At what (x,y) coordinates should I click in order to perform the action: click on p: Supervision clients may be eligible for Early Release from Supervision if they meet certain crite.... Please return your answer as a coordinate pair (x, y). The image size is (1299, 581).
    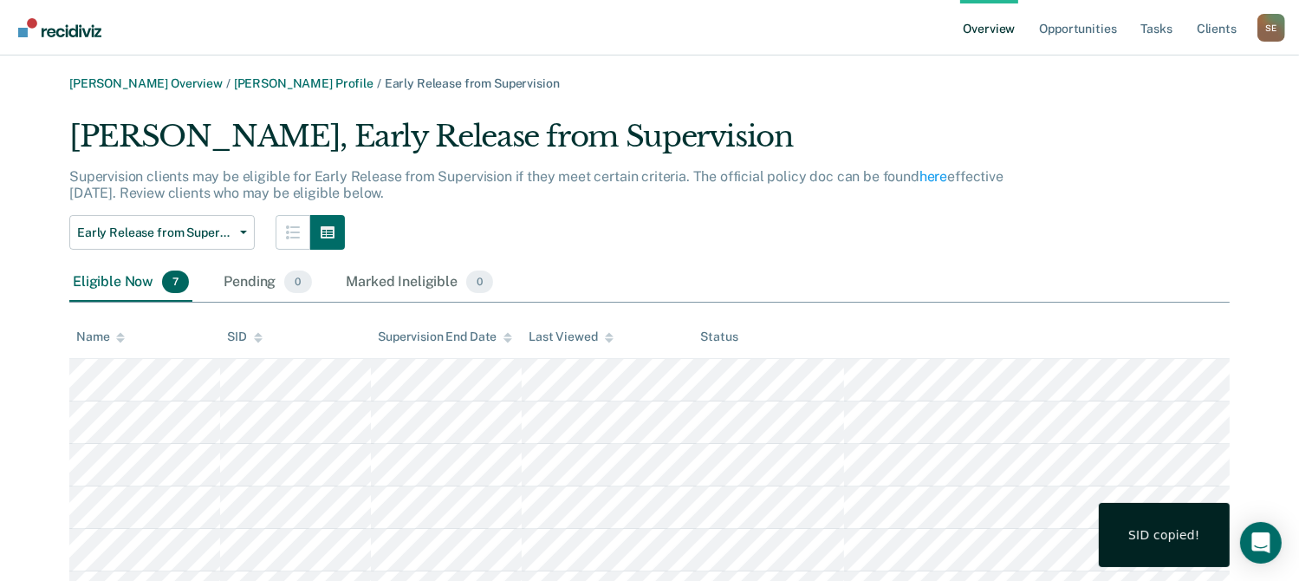
    Looking at the image, I should click on (537, 185).